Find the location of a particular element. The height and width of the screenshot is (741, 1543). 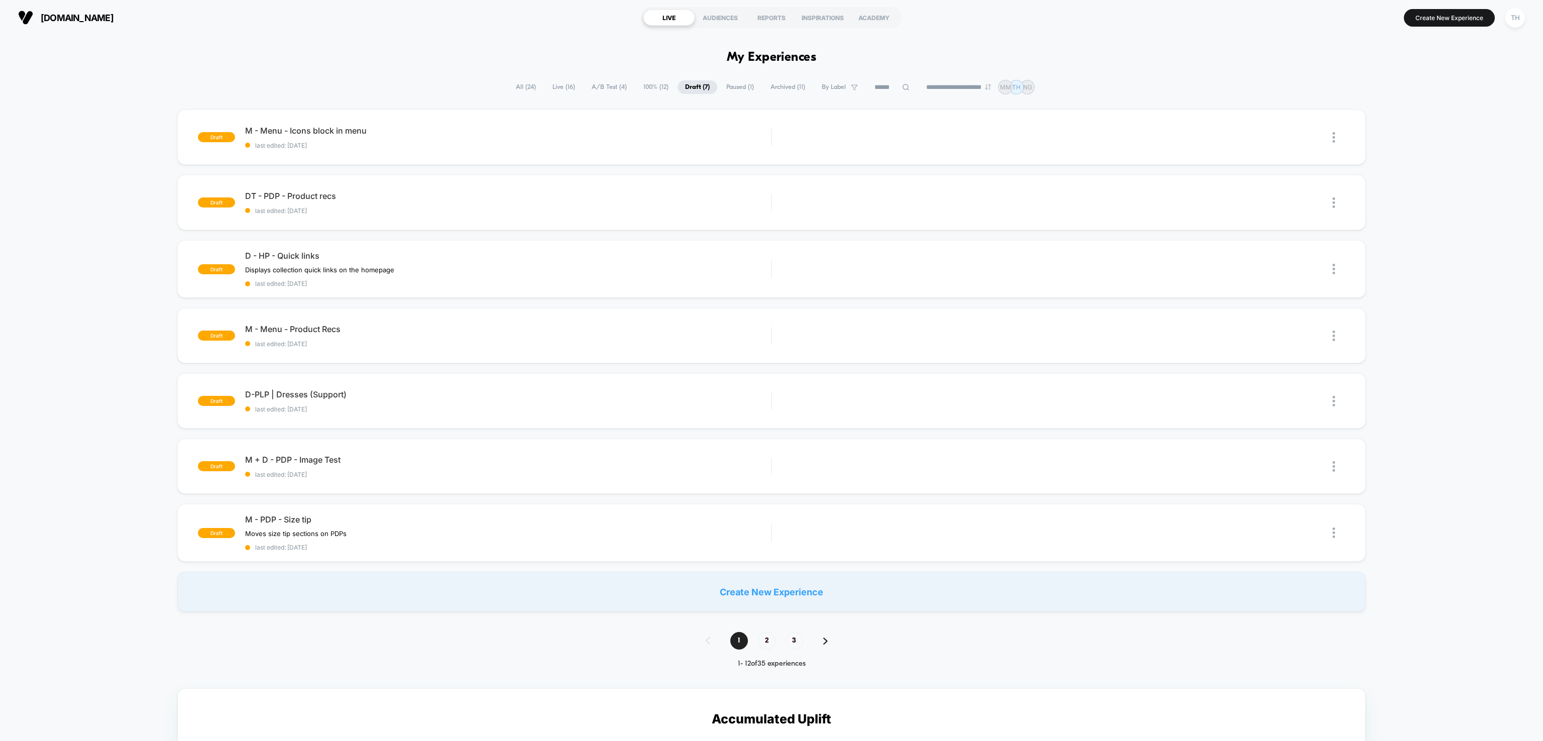

div: REPORTS is located at coordinates (772, 18).